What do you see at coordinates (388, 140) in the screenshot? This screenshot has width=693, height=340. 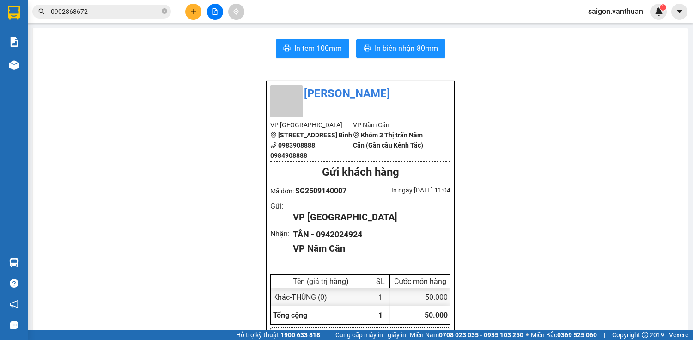 I see `b: Khóm 3 Thị trấn Năm Căn (Gần cầu Kênh Tắc)` at bounding box center [388, 140].